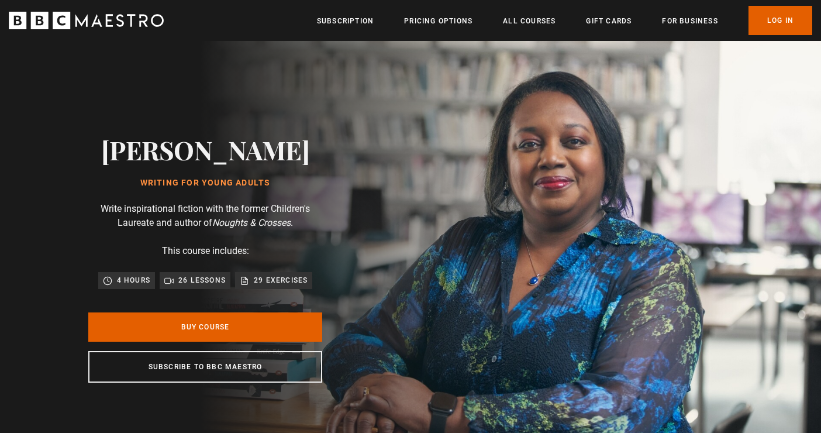 Image resolution: width=821 pixels, height=433 pixels. What do you see at coordinates (252, 222) in the screenshot?
I see `i: Noughts & Crosses` at bounding box center [252, 222].